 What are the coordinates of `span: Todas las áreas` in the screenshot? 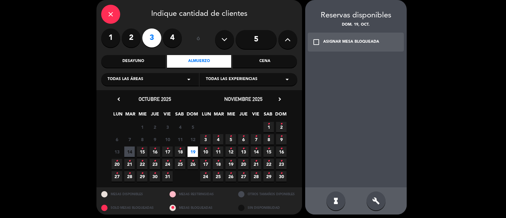 It's located at (125, 79).